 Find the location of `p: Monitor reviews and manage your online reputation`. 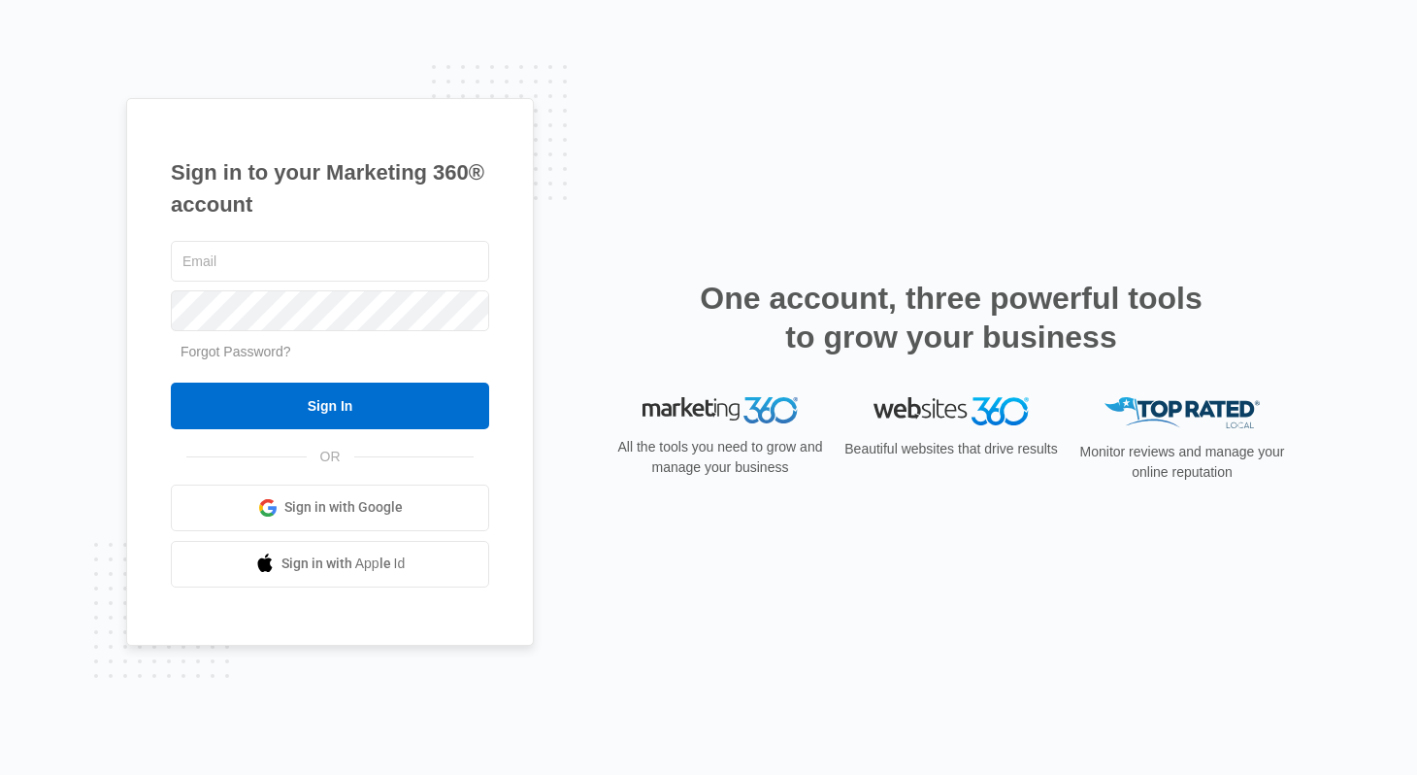

p: Monitor reviews and manage your online reputation is located at coordinates (1183, 462).